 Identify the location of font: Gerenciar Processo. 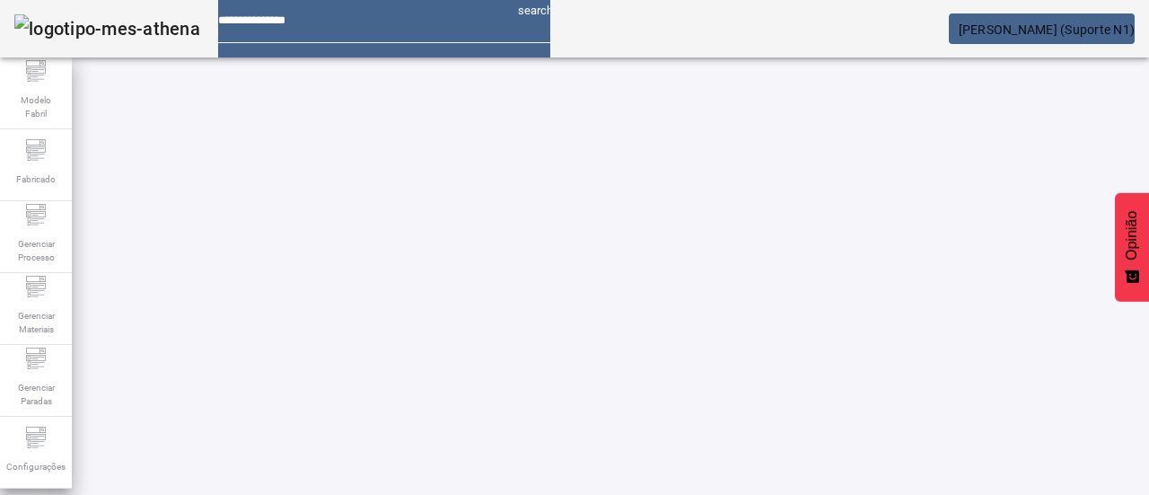
(36, 251).